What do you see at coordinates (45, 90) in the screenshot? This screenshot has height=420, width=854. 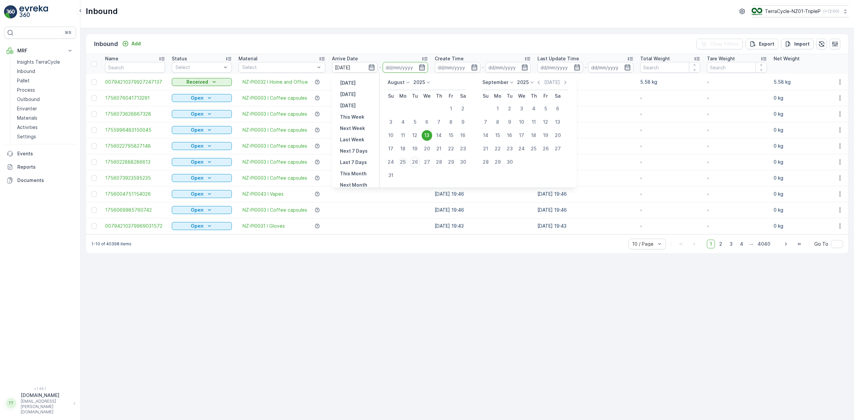 I see `a: Process` at bounding box center [45, 90].